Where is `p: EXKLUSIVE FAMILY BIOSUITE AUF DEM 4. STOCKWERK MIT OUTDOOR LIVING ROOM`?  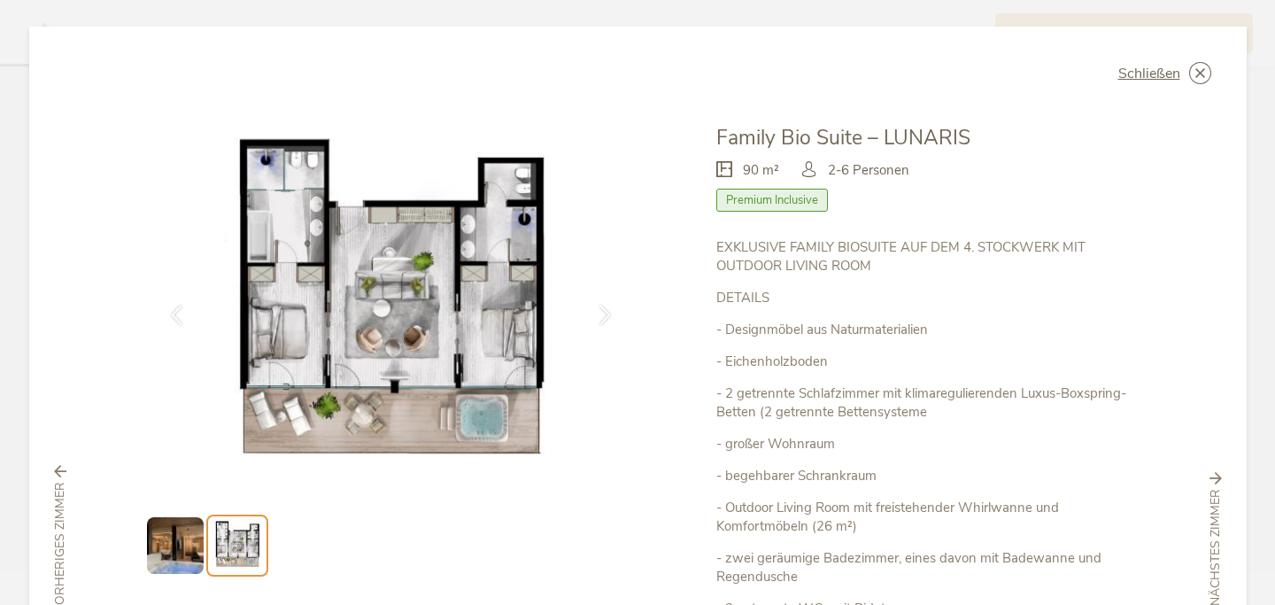 p: EXKLUSIVE FAMILY BIOSUITE AUF DEM 4. STOCKWERK MIT OUTDOOR LIVING ROOM is located at coordinates (924, 257).